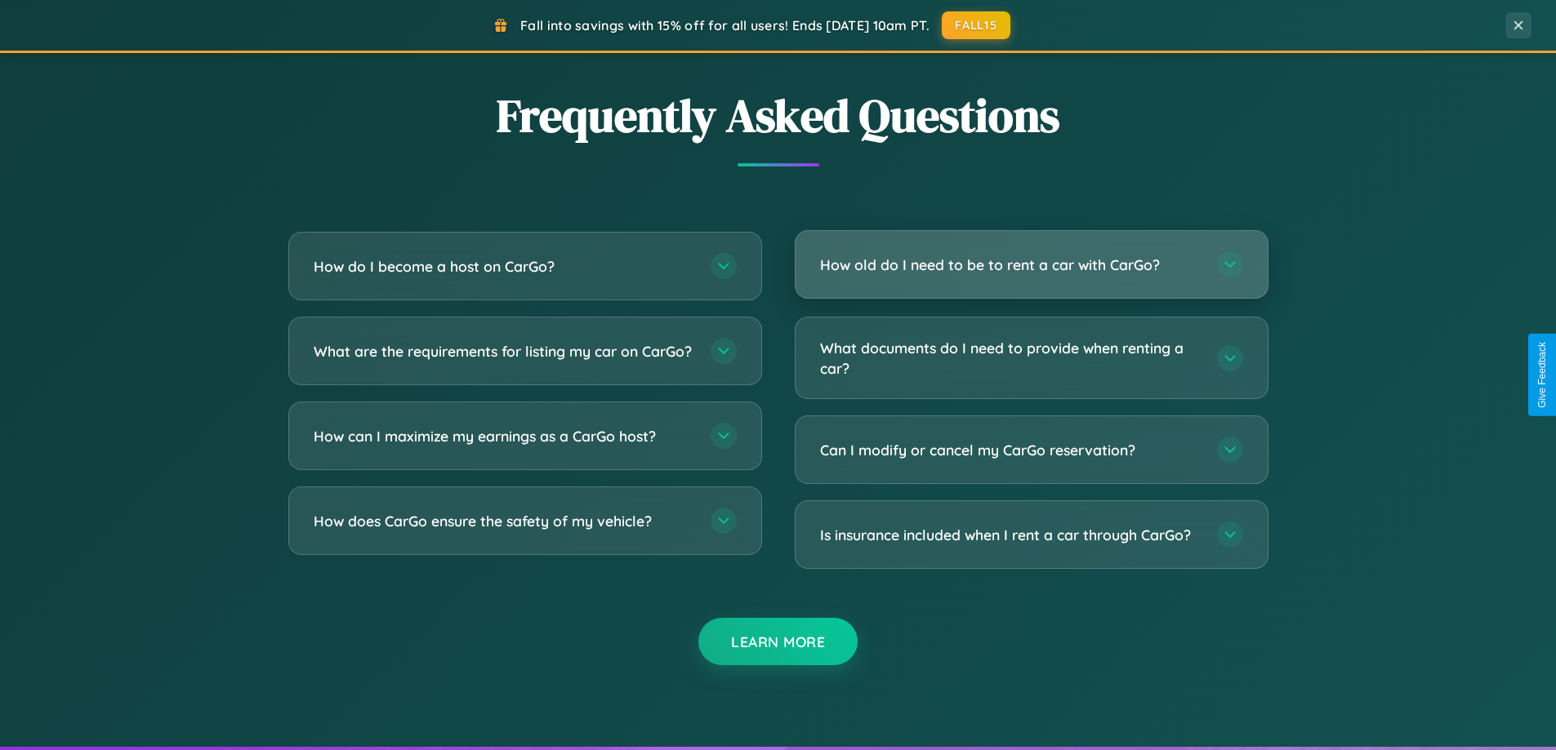 The image size is (1556, 750). What do you see at coordinates (777, 642) in the screenshot?
I see `button: Learn More` at bounding box center [777, 642].